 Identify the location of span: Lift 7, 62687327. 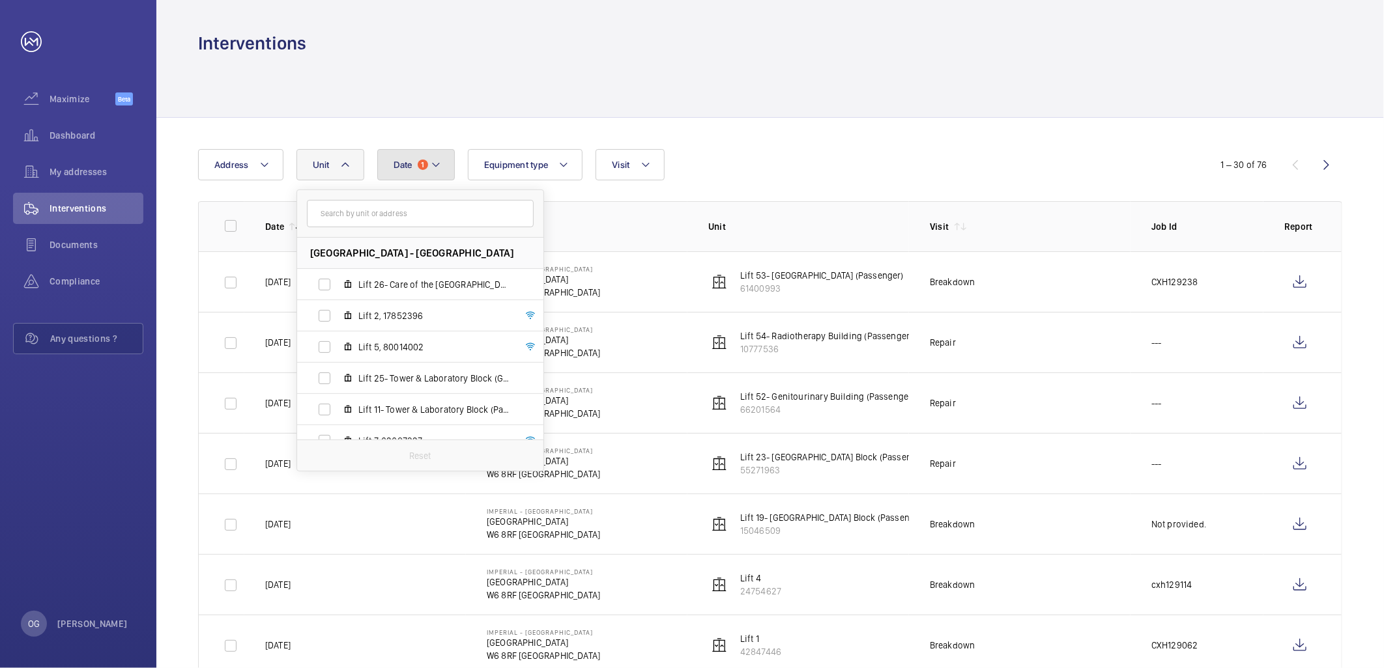
(434, 441).